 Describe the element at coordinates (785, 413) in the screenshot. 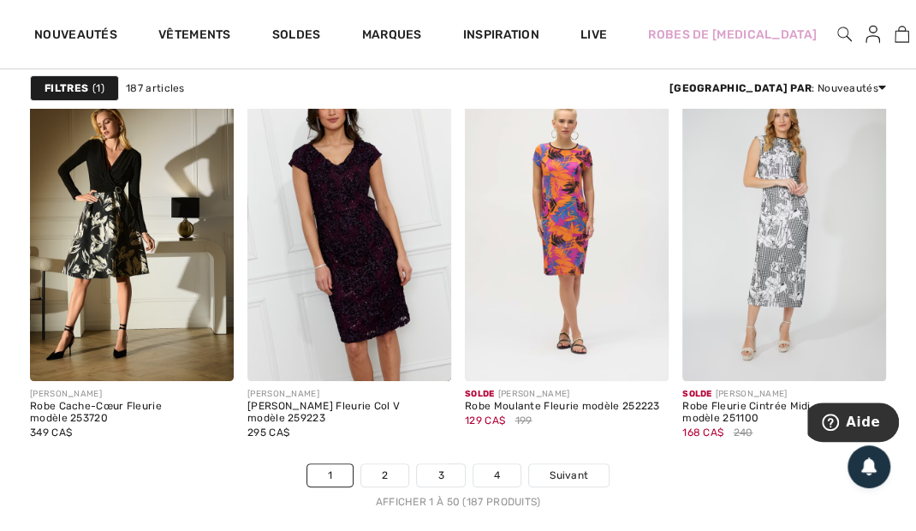

I see `div: Robe Fleurie Cintrée Midi modèle 251100` at that location.